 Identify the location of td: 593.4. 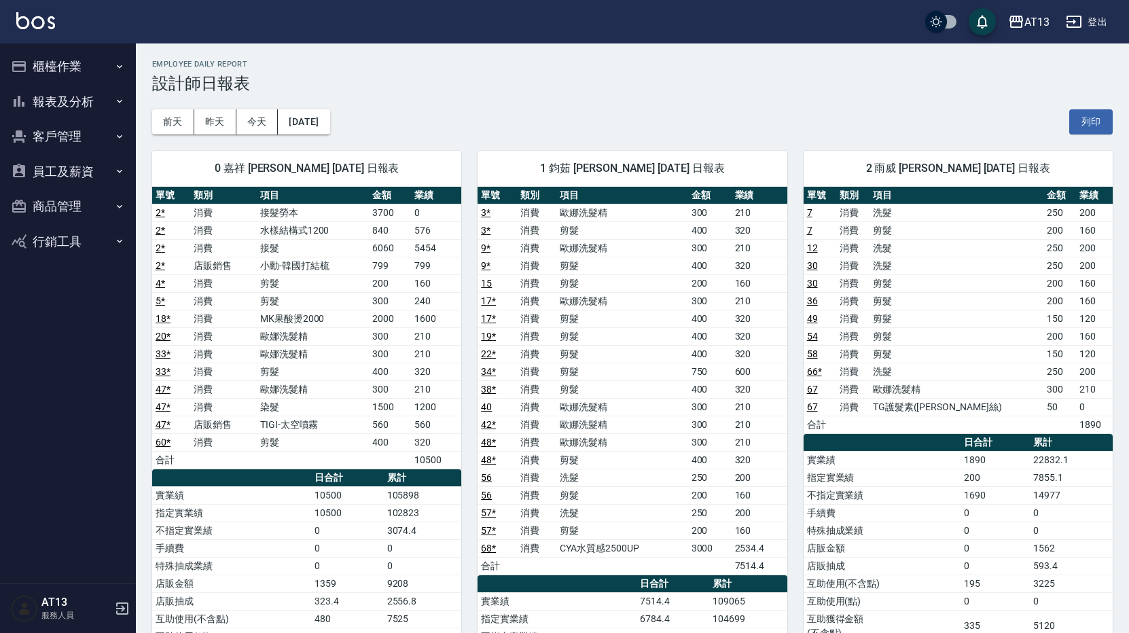
(1071, 566).